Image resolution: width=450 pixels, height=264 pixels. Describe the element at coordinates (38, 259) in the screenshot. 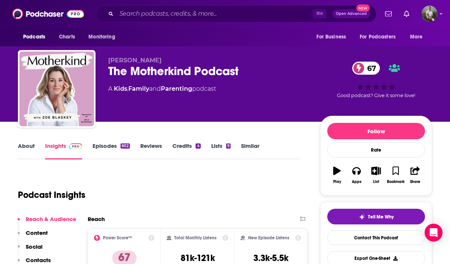

I see `p: Contacts` at that location.